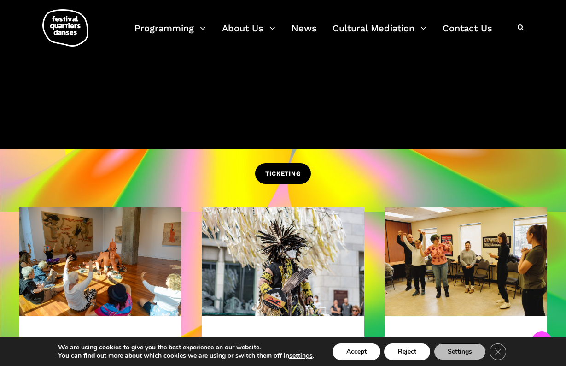 The height and width of the screenshot is (366, 566). What do you see at coordinates (466, 261) in the screenshot?
I see `img: CARI, 8 mars 2023-209` at bounding box center [466, 261].